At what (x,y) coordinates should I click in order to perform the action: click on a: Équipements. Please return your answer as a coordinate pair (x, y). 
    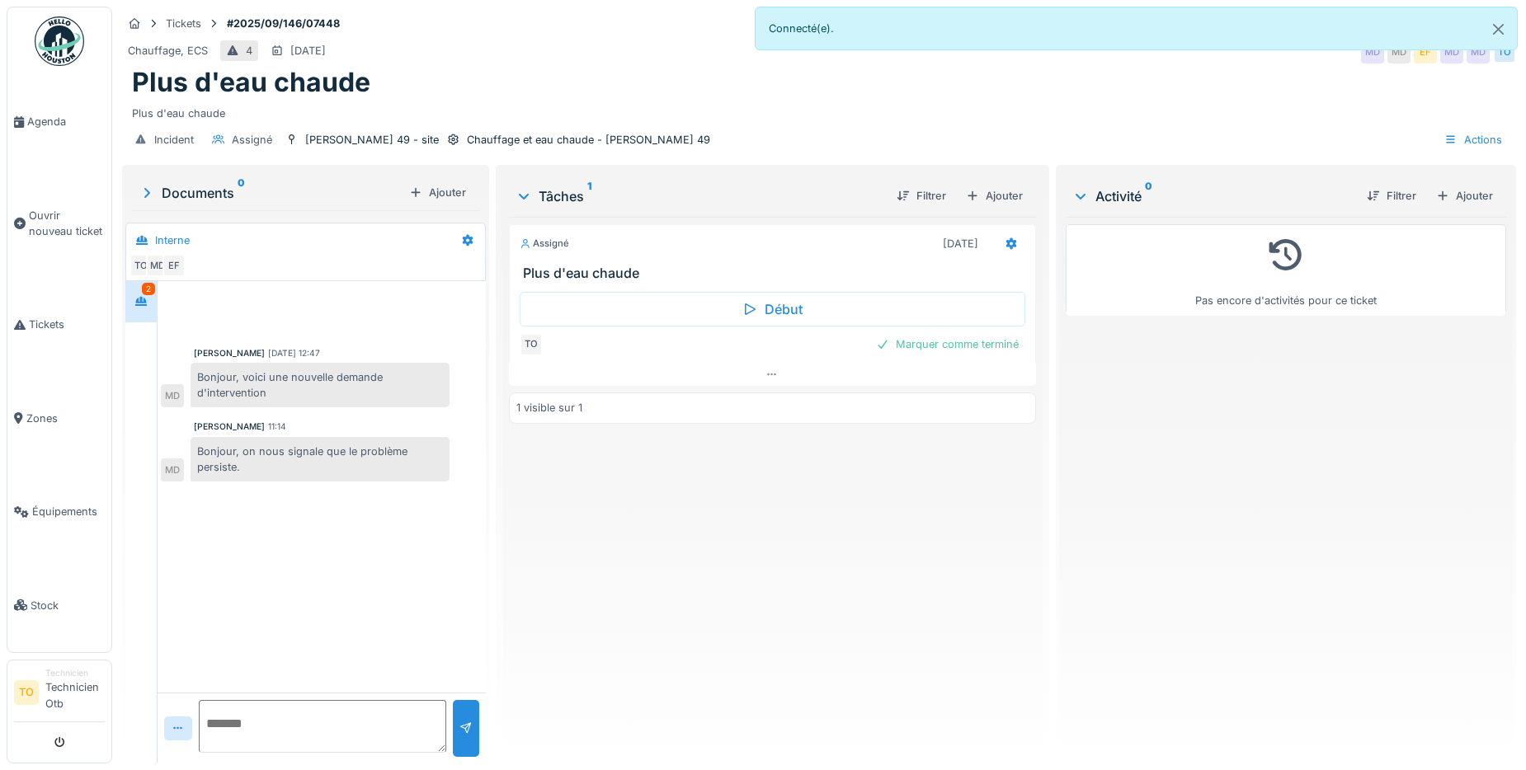
    Looking at the image, I should click on (59, 511).